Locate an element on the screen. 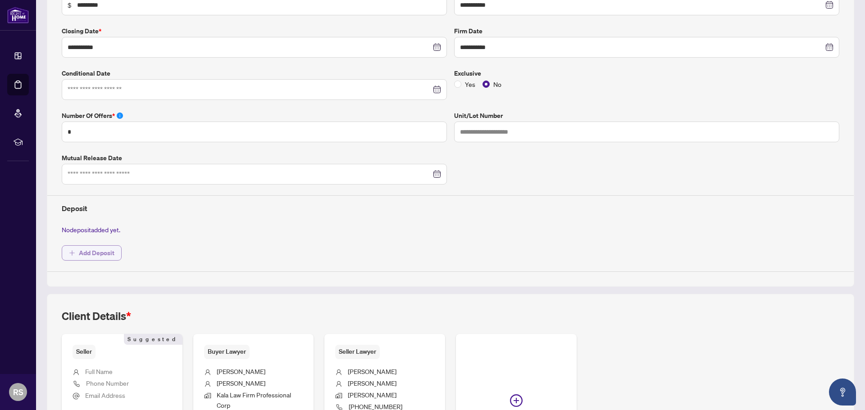  img: logo is located at coordinates (18, 15).